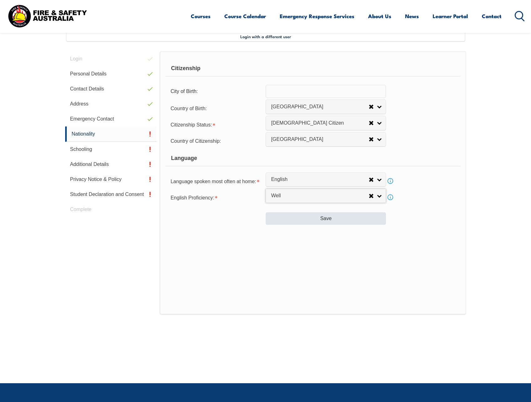 This screenshot has height=402, width=531. Describe the element at coordinates (326, 218) in the screenshot. I see `button: Save` at that location.